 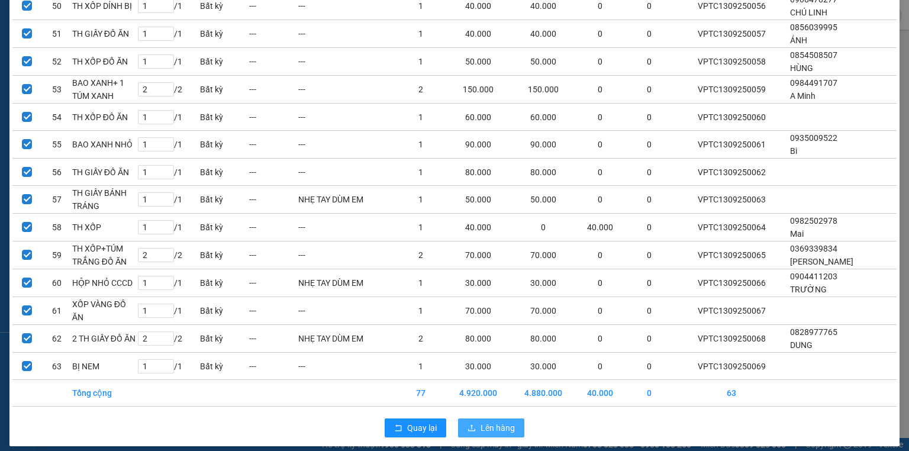 I want to click on td: 90.000, so click(x=478, y=144).